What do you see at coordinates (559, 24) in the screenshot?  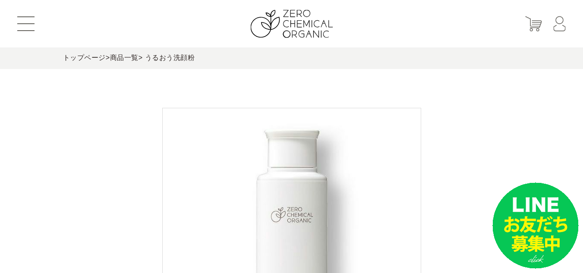 I see `img: マイページ` at bounding box center [559, 24].